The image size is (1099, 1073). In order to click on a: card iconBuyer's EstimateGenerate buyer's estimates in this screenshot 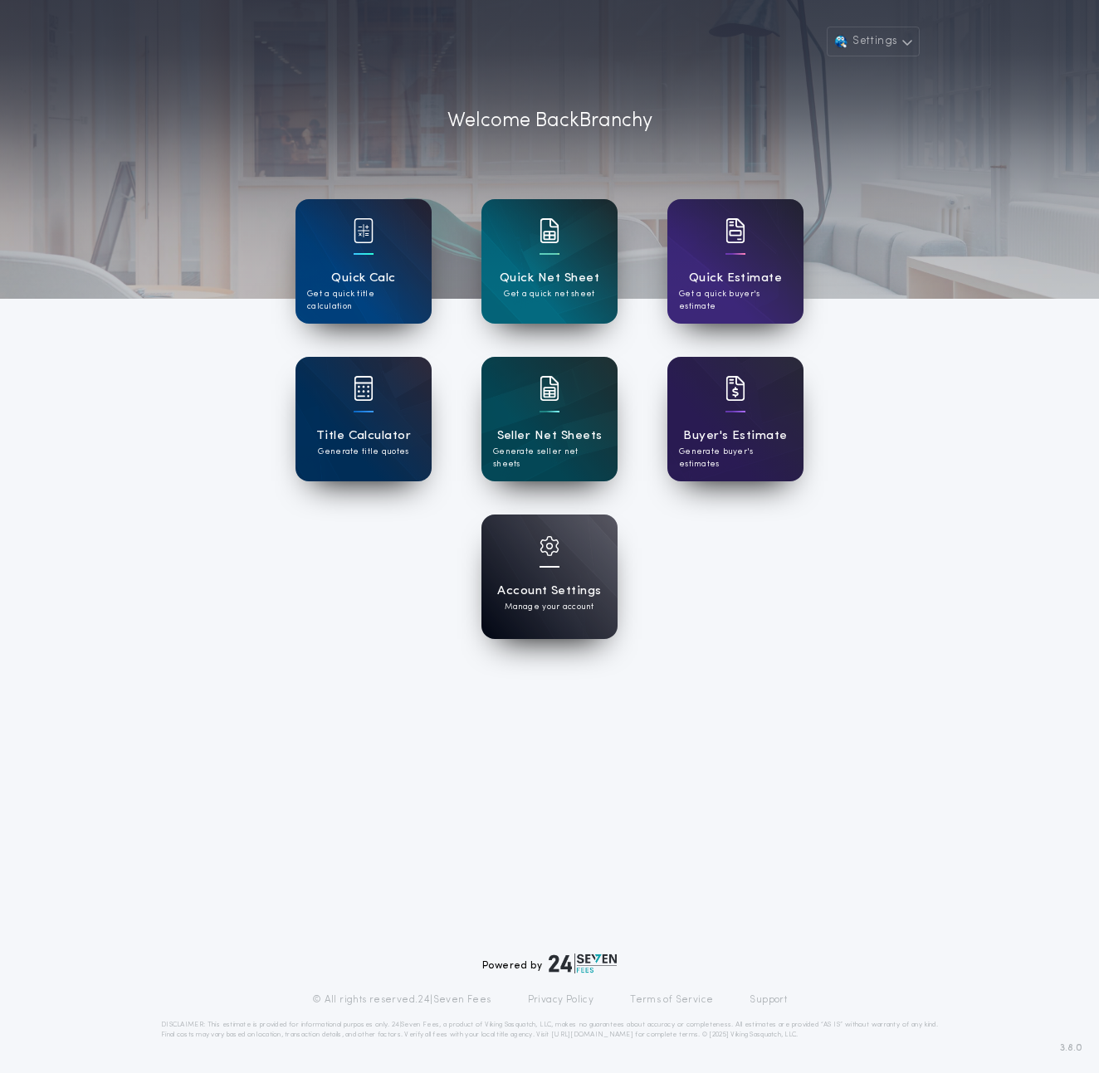, I will do `click(735, 419)`.